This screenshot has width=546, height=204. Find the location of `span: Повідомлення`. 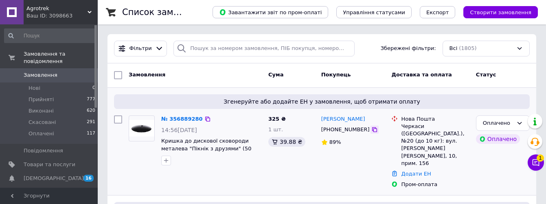

span: Повідомлення is located at coordinates (43, 151).